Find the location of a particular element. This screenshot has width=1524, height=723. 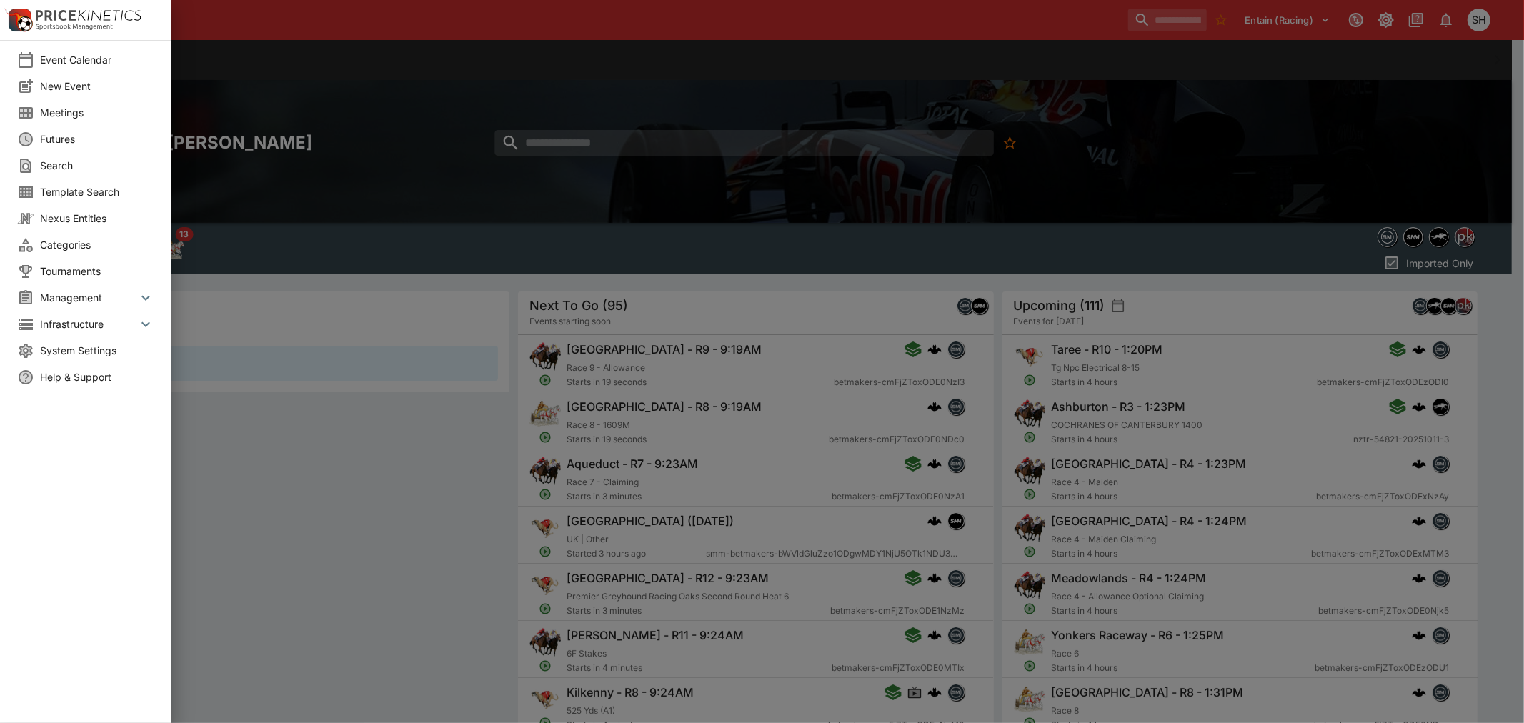

span: Template Search is located at coordinates (97, 191).